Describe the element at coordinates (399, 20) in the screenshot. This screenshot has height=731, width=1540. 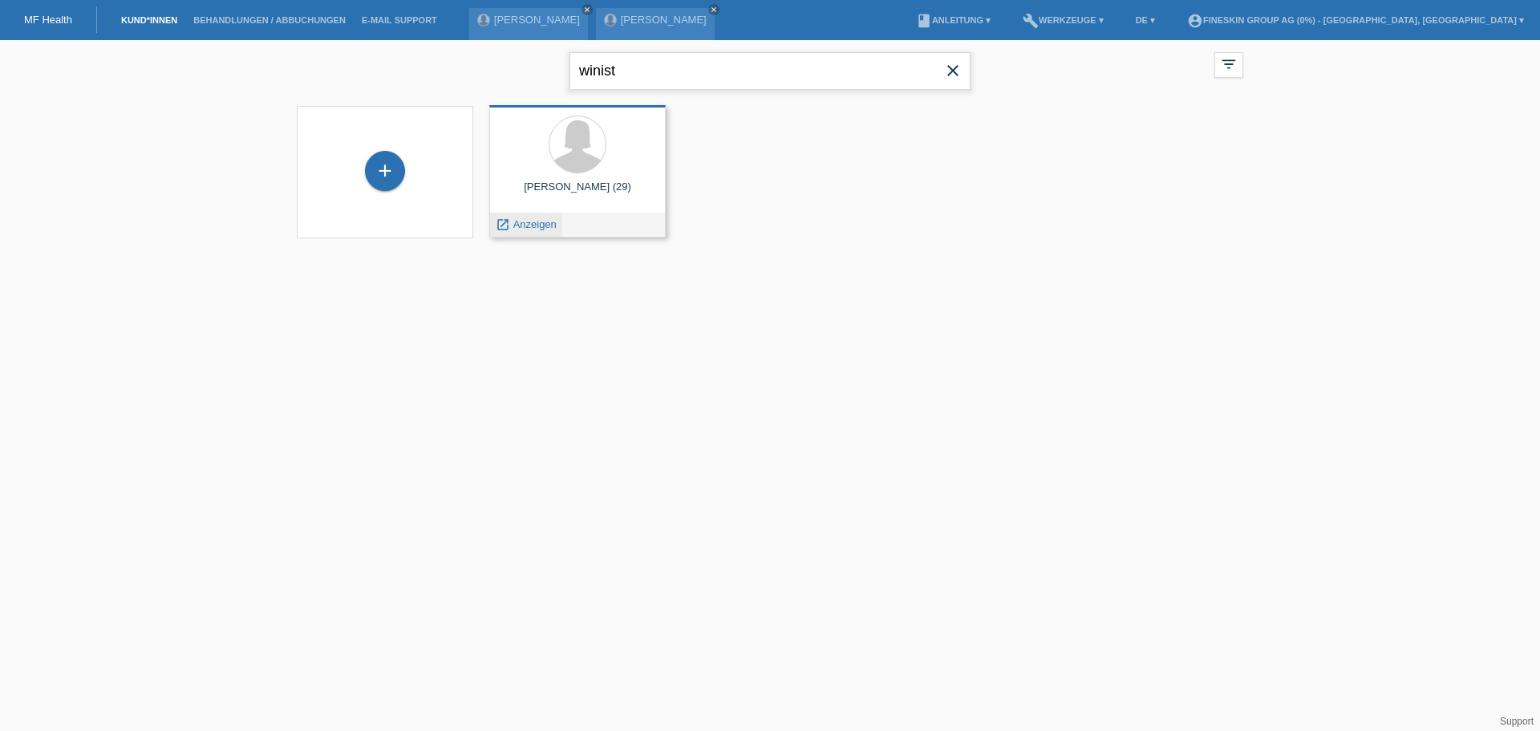
I see `a: E-Mail Support` at that location.